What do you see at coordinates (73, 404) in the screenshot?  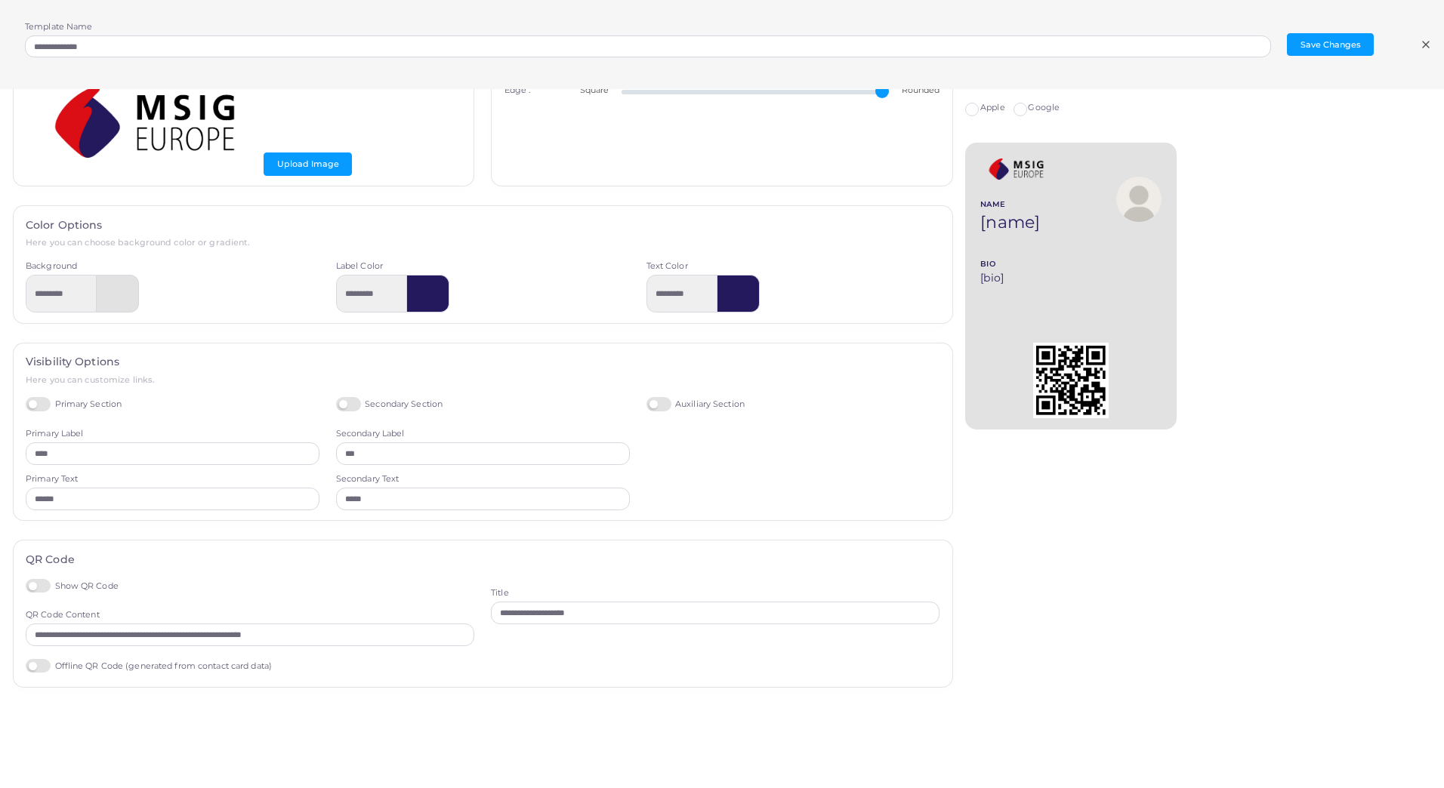 I see `label: Primary Section` at bounding box center [73, 404].